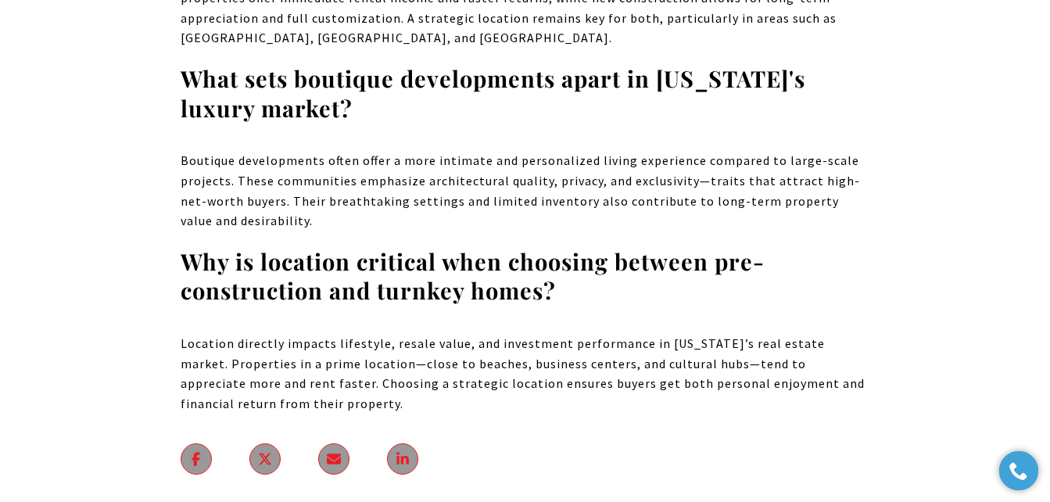 The width and height of the screenshot is (1050, 502). Describe the element at coordinates (403, 459) in the screenshot. I see `a: linkedin - open in a new tab` at that location.